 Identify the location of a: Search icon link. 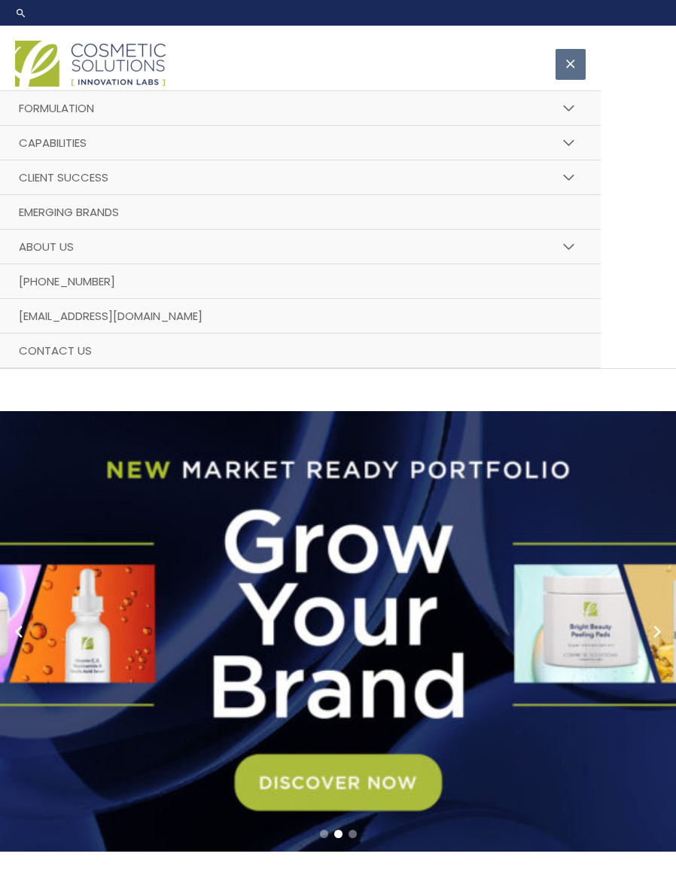
(21, 13).